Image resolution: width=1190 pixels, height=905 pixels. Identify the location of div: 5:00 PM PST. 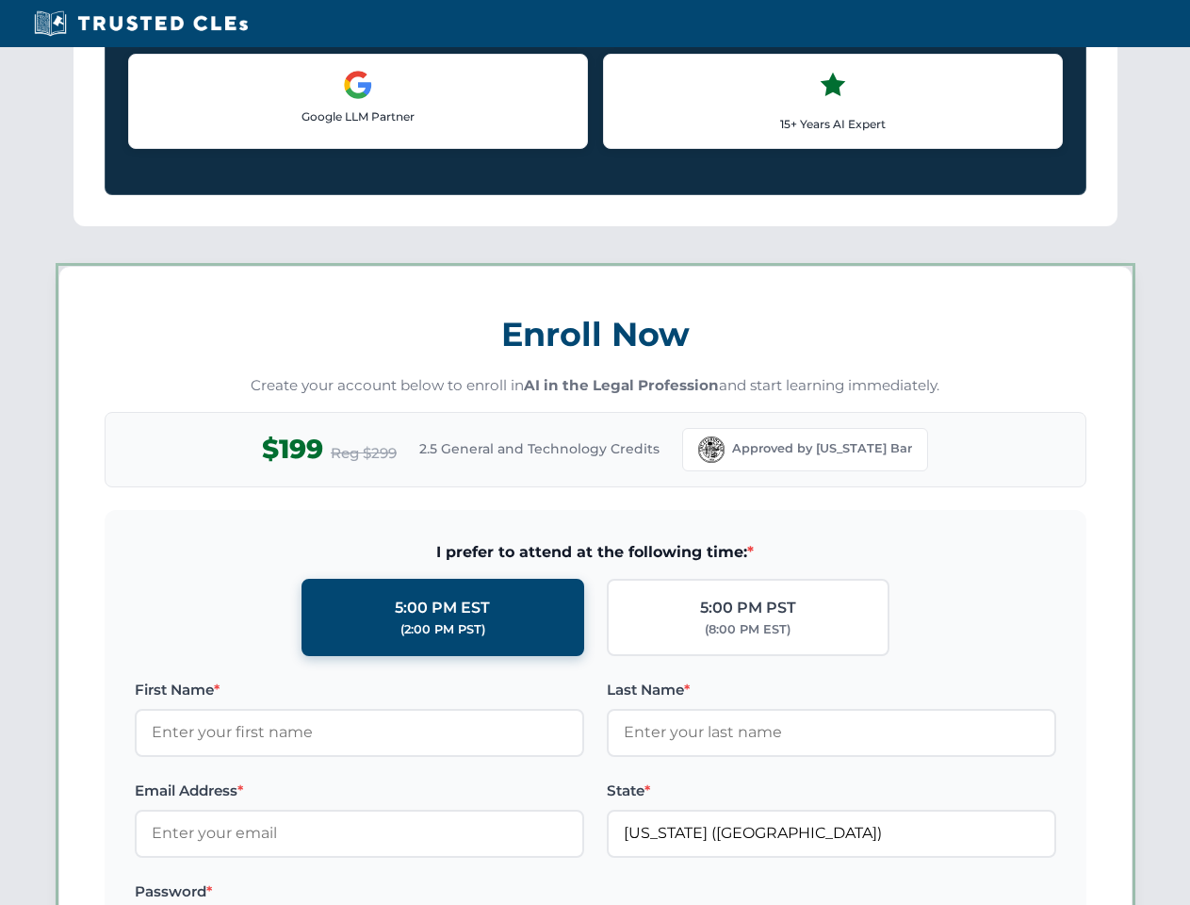
(748, 608).